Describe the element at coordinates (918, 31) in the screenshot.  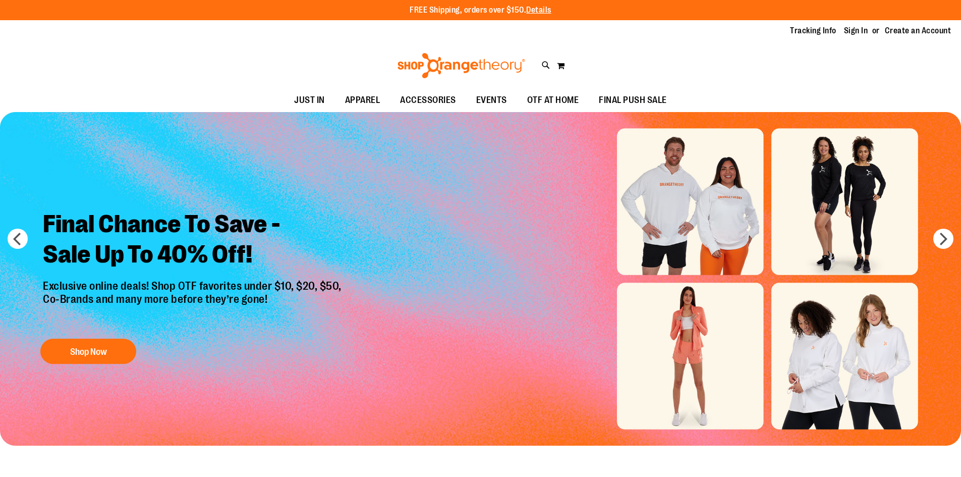
I see `a: Create an Account` at that location.